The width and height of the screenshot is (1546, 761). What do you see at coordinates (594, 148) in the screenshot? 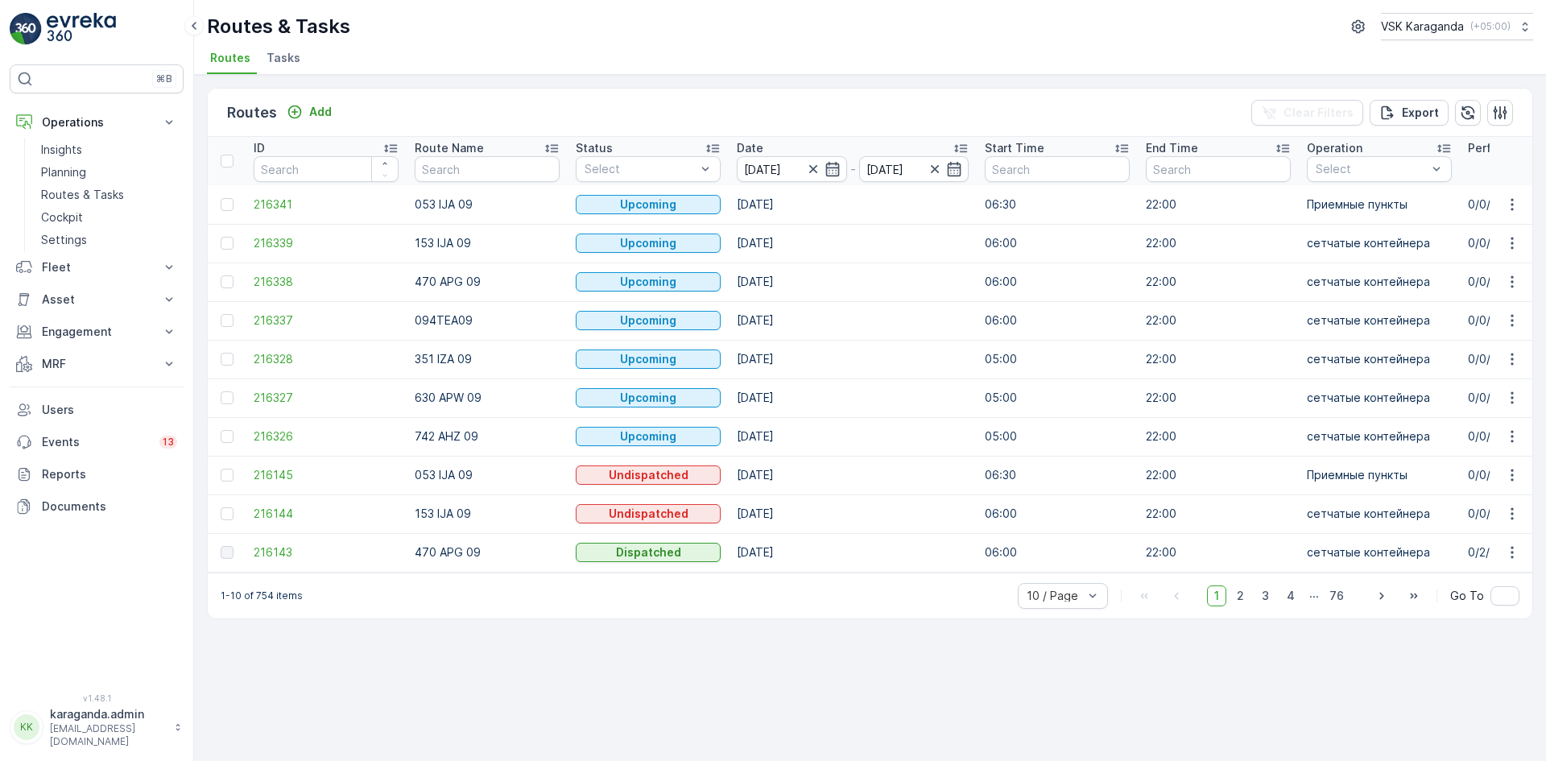
I see `p: Status` at bounding box center [594, 148].